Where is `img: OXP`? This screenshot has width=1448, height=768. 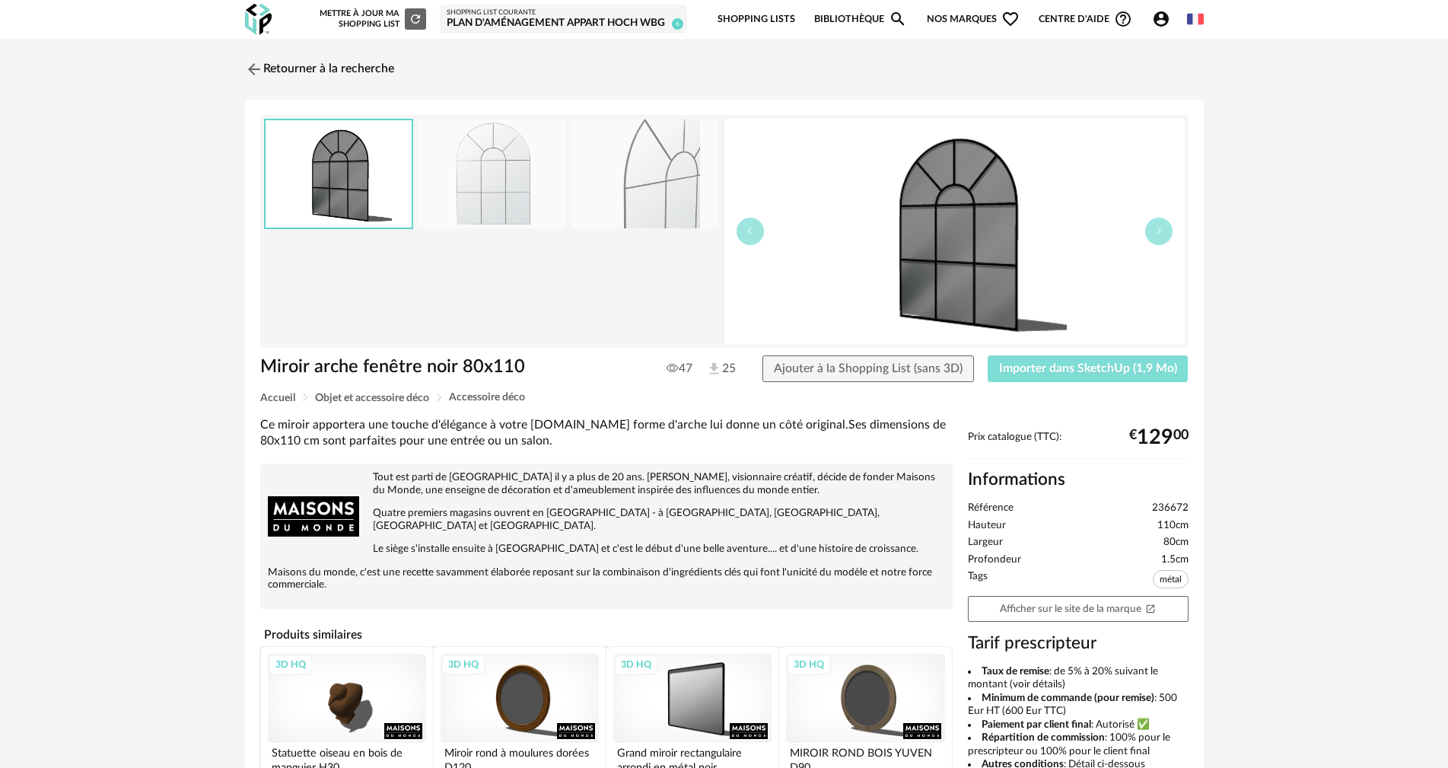
img: OXP is located at coordinates (258, 19).